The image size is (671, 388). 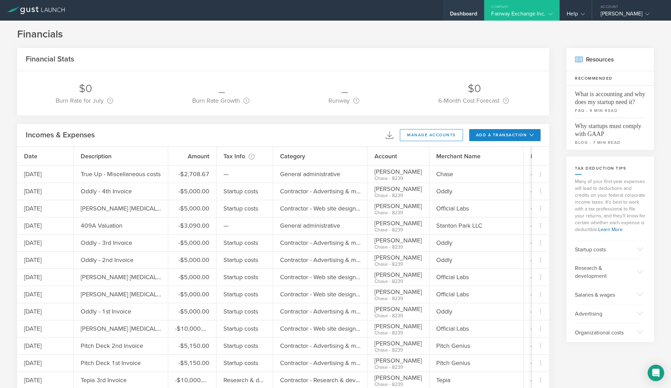 I want to click on div: Description, so click(x=121, y=156).